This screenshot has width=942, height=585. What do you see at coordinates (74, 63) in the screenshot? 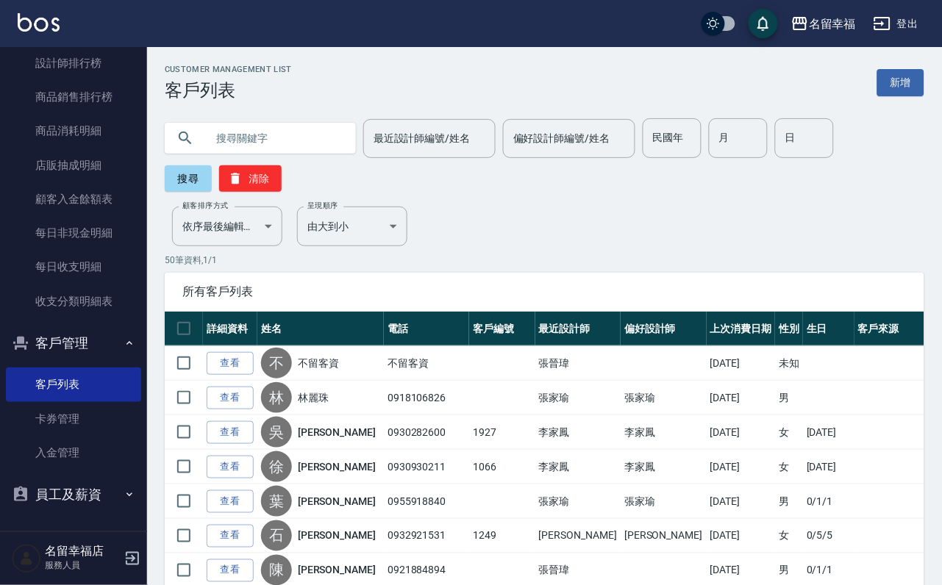
I see `a: 設計師排行榜` at bounding box center [74, 63].